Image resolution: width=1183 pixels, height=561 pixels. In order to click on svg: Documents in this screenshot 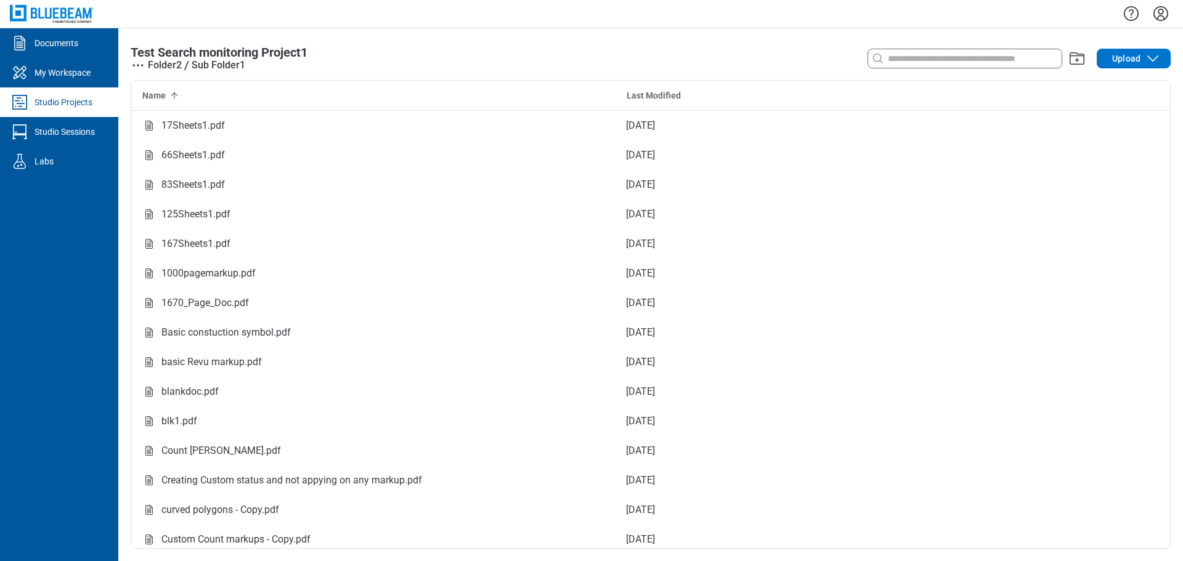, I will do `click(20, 43)`.